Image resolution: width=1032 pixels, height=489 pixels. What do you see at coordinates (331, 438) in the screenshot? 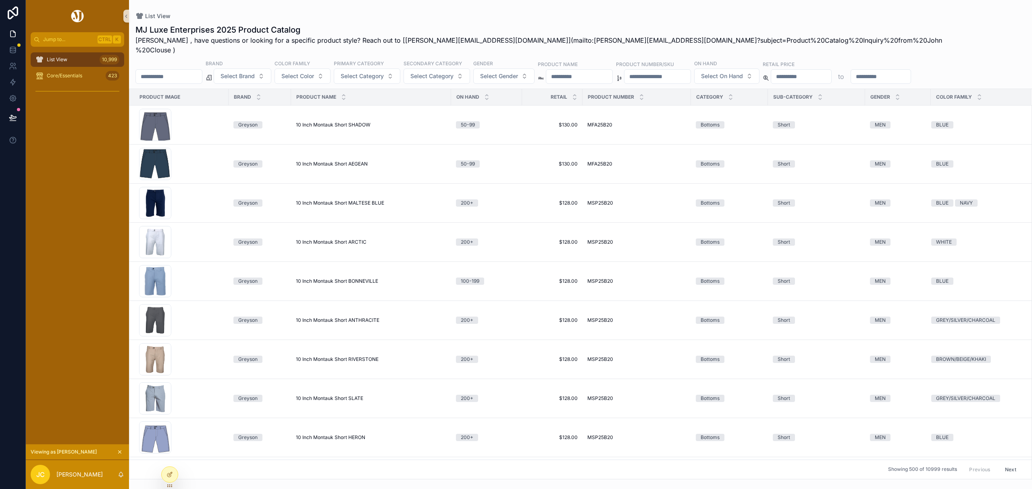
I see `span: 10 Inch Montauk Short HERON` at bounding box center [331, 438].